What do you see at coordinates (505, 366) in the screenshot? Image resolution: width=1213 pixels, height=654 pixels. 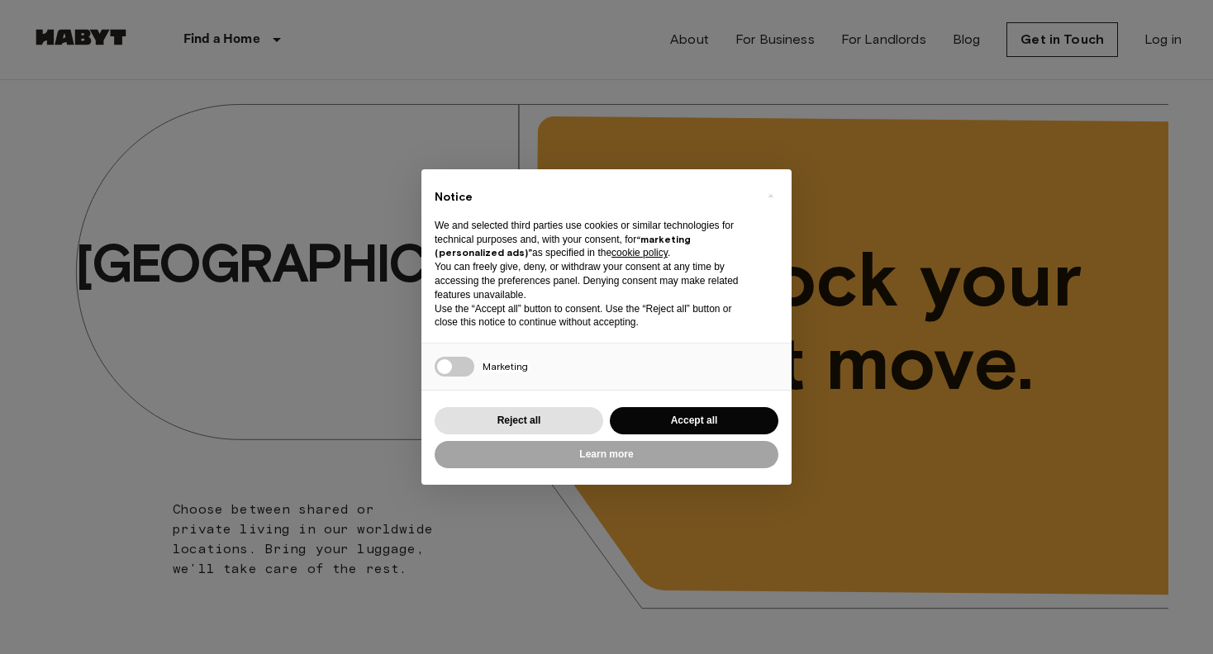 I see `span: Marketing` at bounding box center [505, 366].